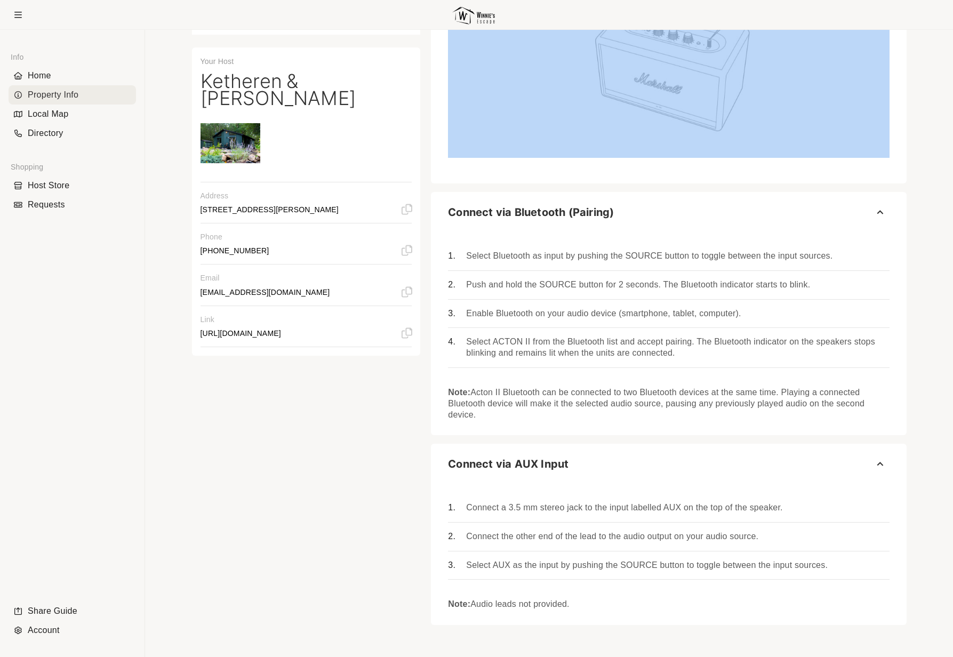 This screenshot has width=953, height=657. I want to click on div: Home, so click(72, 76).